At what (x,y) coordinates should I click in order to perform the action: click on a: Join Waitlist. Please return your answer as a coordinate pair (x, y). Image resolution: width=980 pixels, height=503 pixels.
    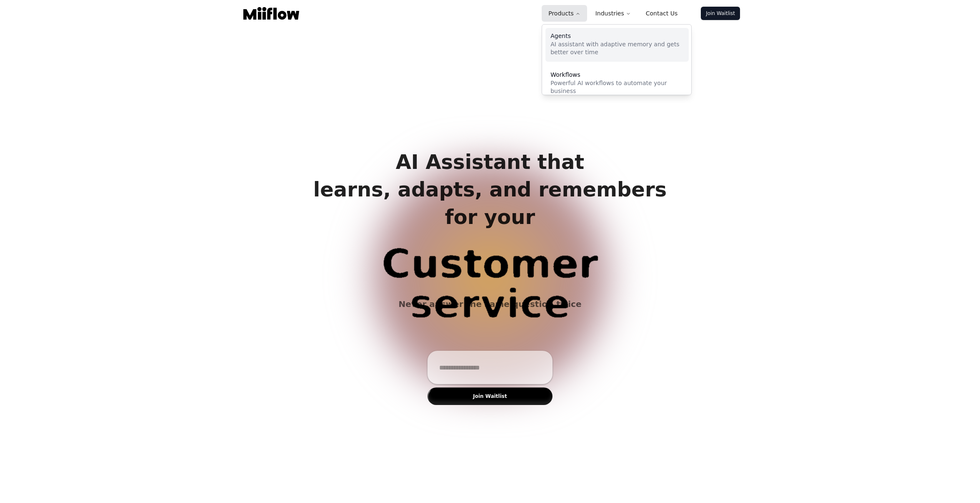
    Looking at the image, I should click on (721, 13).